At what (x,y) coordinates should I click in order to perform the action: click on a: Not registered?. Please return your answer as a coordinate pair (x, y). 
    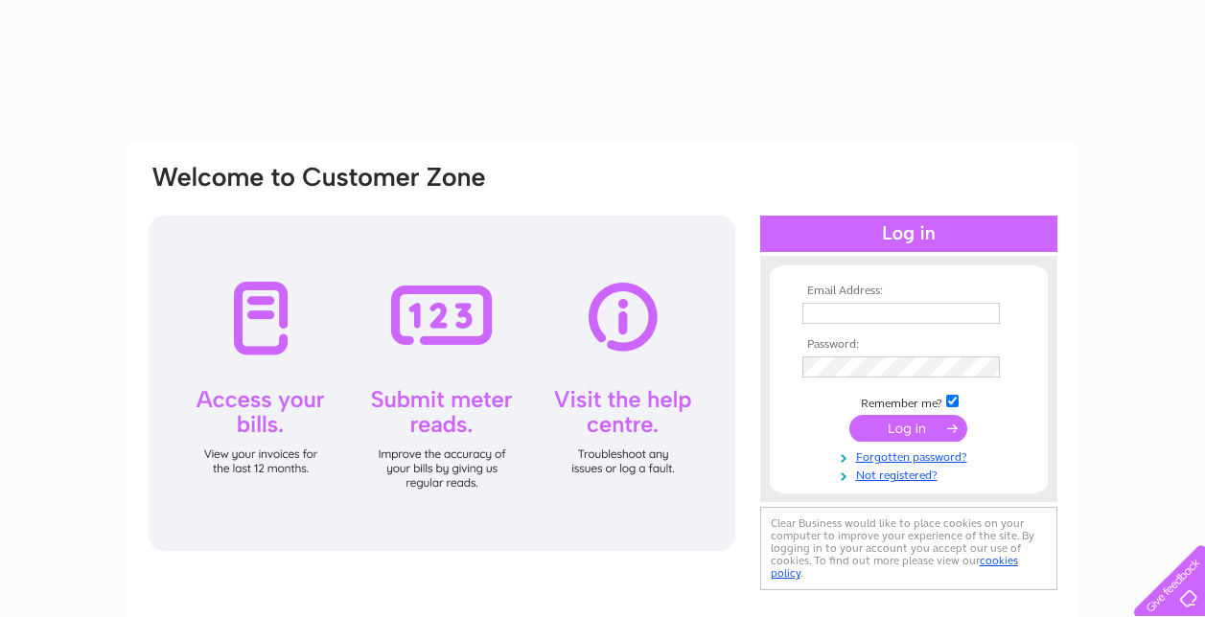
    Looking at the image, I should click on (911, 474).